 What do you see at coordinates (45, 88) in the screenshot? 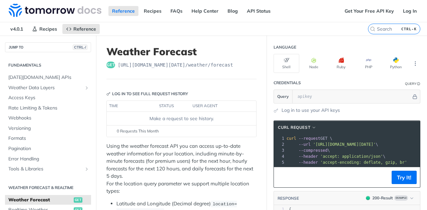
I see `span: Weather Data Layers` at bounding box center [45, 88].